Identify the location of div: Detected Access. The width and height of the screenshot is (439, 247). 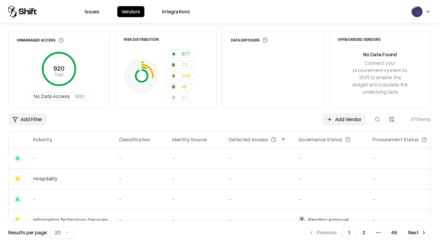
(248, 139).